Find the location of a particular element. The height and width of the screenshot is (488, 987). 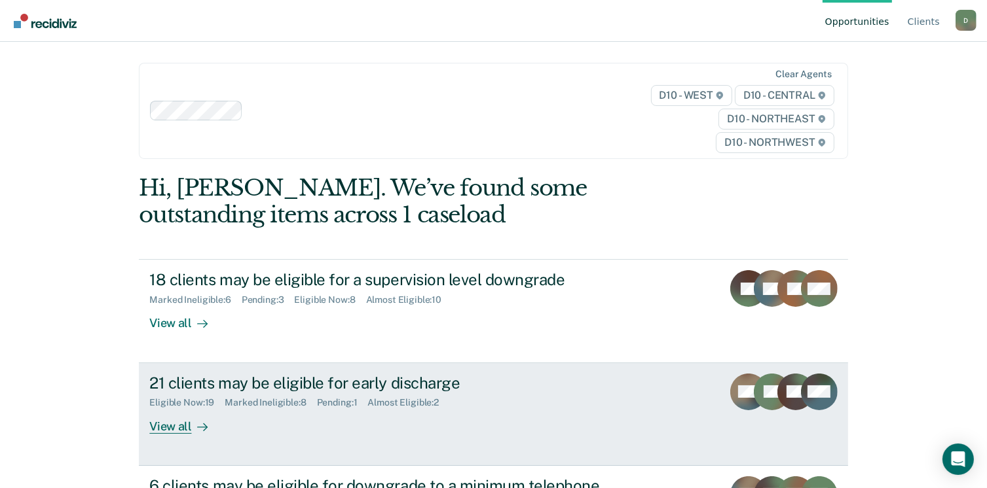

div: Eligible Now : 19 is located at coordinates (187, 403).